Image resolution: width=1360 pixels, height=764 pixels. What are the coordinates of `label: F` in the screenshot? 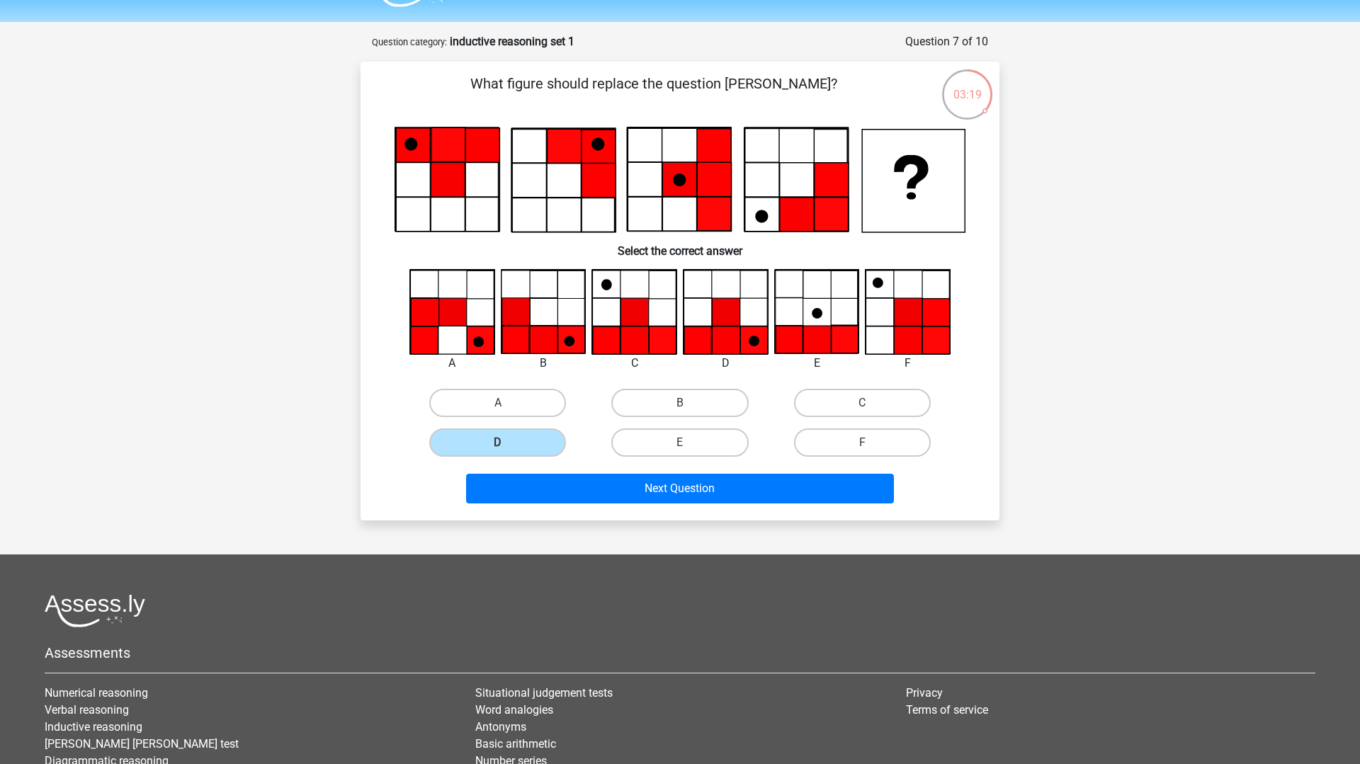 It's located at (862, 443).